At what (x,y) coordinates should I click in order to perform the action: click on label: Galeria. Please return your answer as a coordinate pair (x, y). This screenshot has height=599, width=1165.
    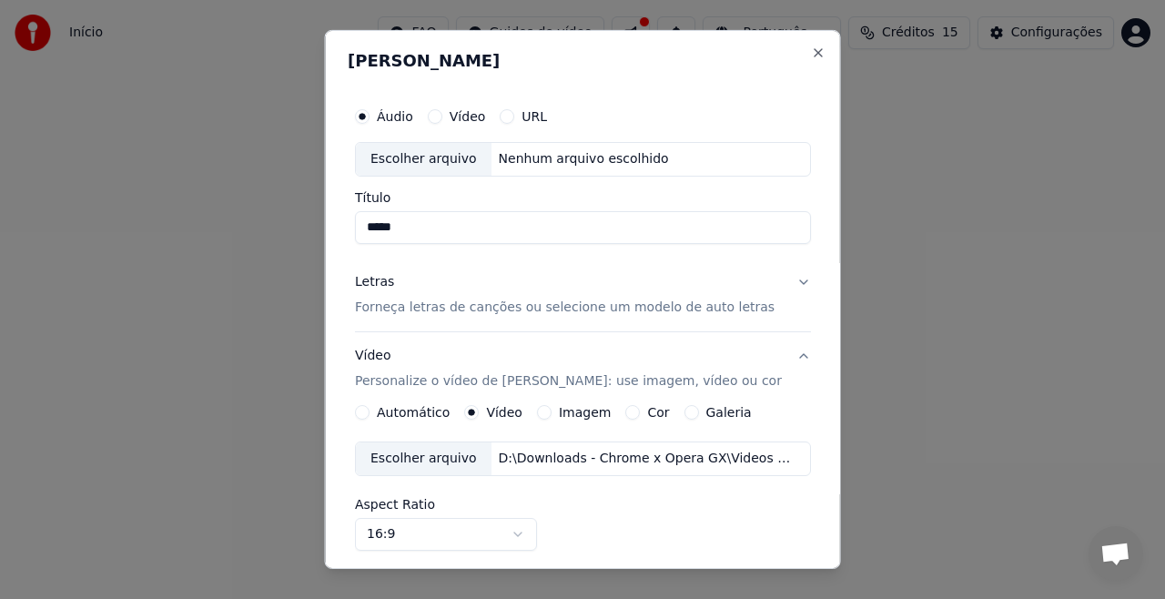
    Looking at the image, I should click on (728, 412).